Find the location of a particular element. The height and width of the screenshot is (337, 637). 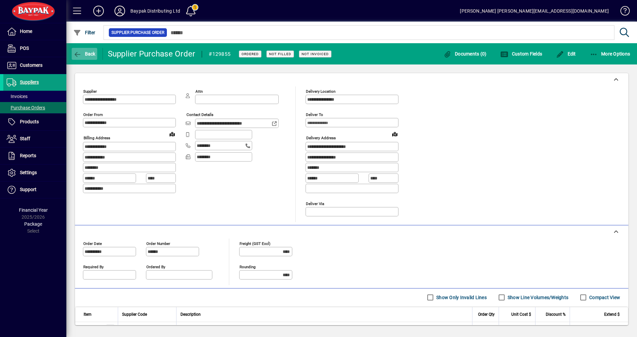

span: Products is located at coordinates (29, 121).